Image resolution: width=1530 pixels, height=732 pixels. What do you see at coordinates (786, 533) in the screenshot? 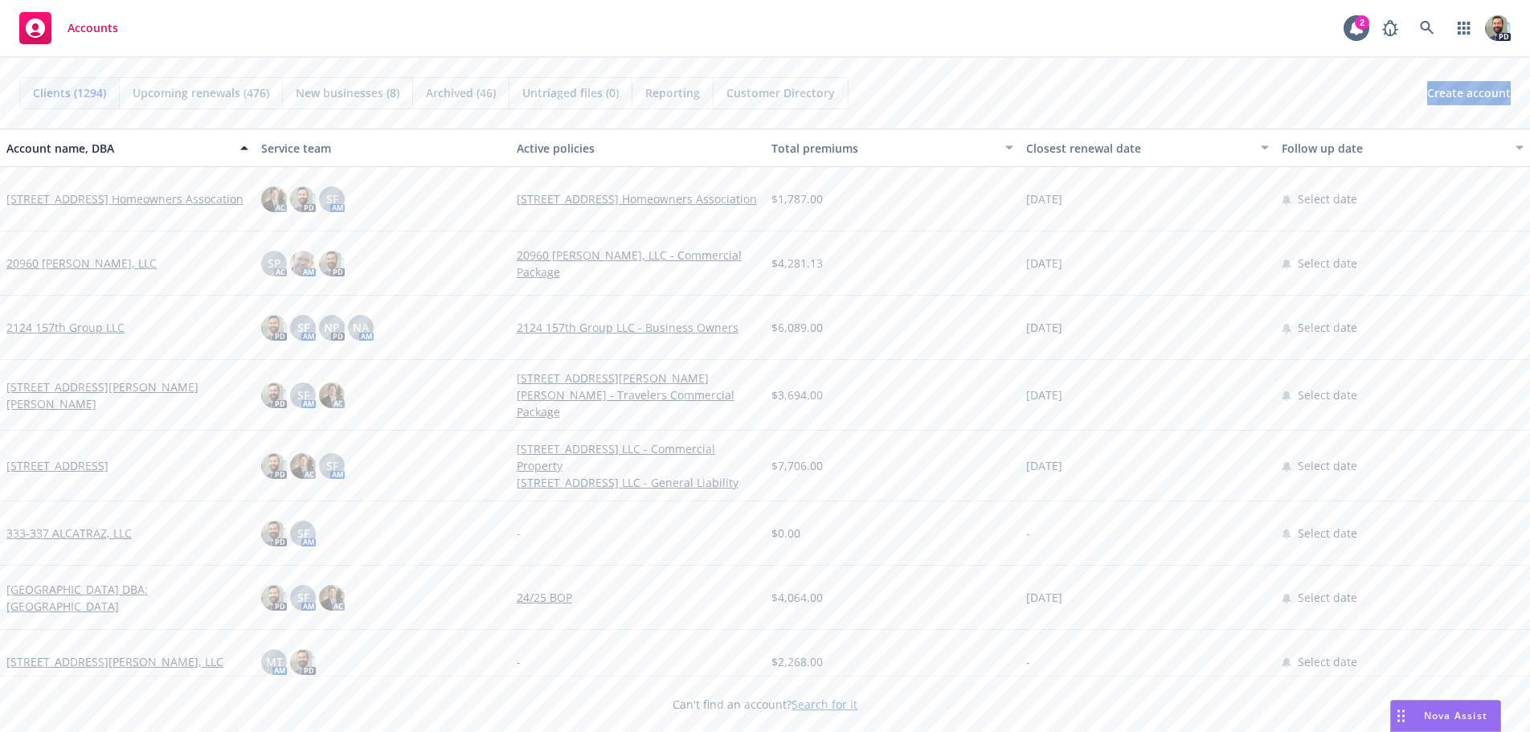
I see `span: $0.00` at bounding box center [786, 533].